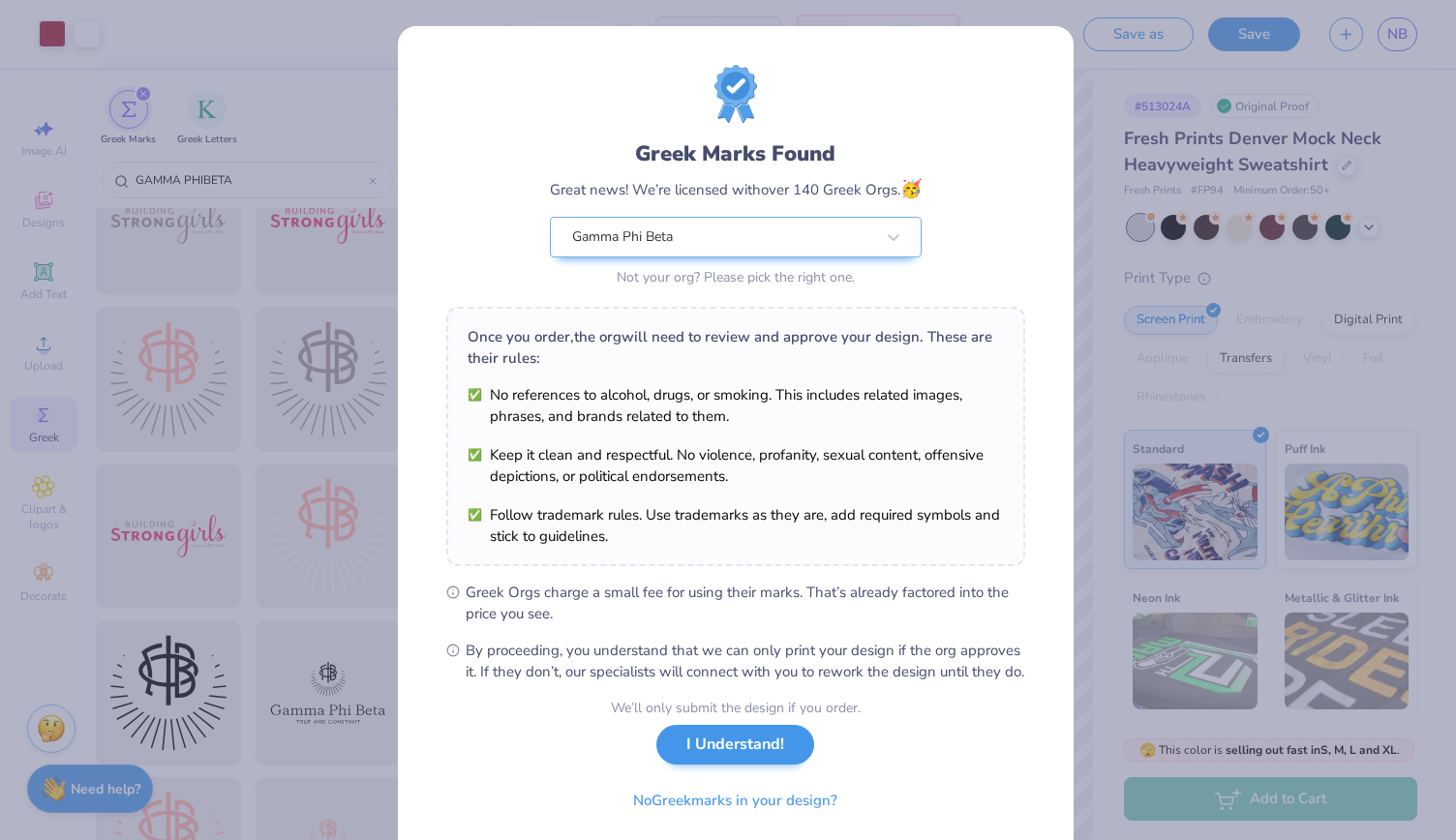  What do you see at coordinates (735, 277) in the screenshot?
I see `div: Not your org? Please pick the right one.` at bounding box center [735, 277].